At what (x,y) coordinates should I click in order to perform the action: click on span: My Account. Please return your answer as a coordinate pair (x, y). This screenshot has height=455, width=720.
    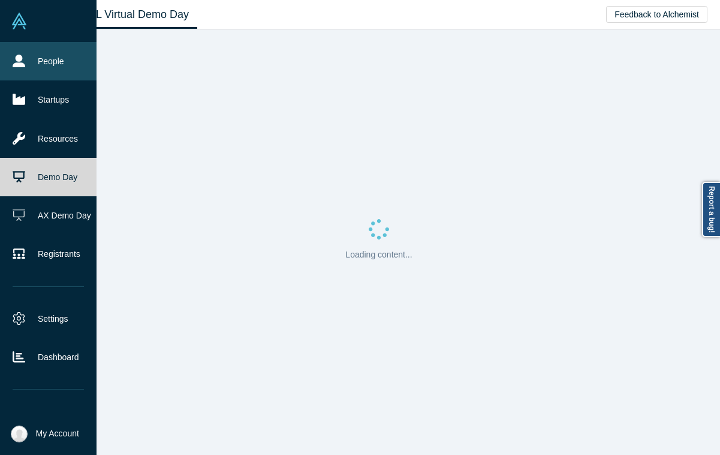
    Looking at the image, I should click on (58, 433).